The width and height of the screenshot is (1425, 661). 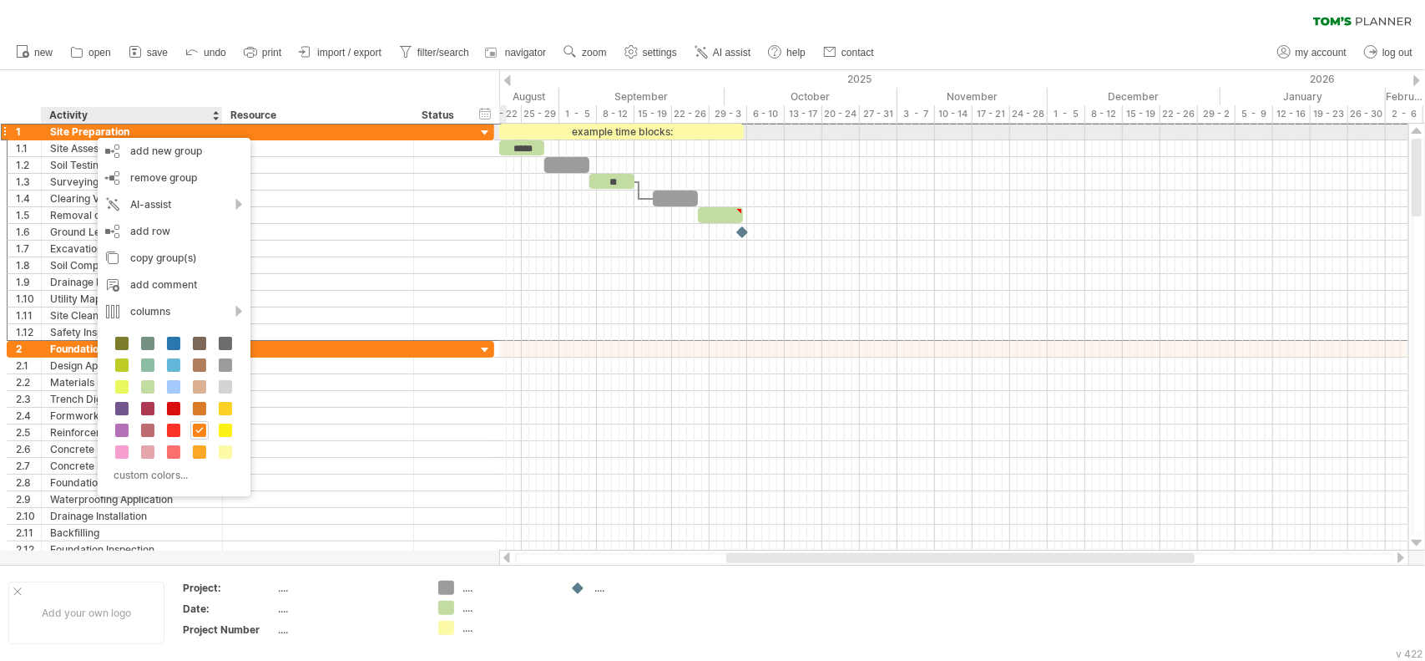 What do you see at coordinates (174, 258) in the screenshot?
I see `div: copy group(s)` at bounding box center [174, 258].